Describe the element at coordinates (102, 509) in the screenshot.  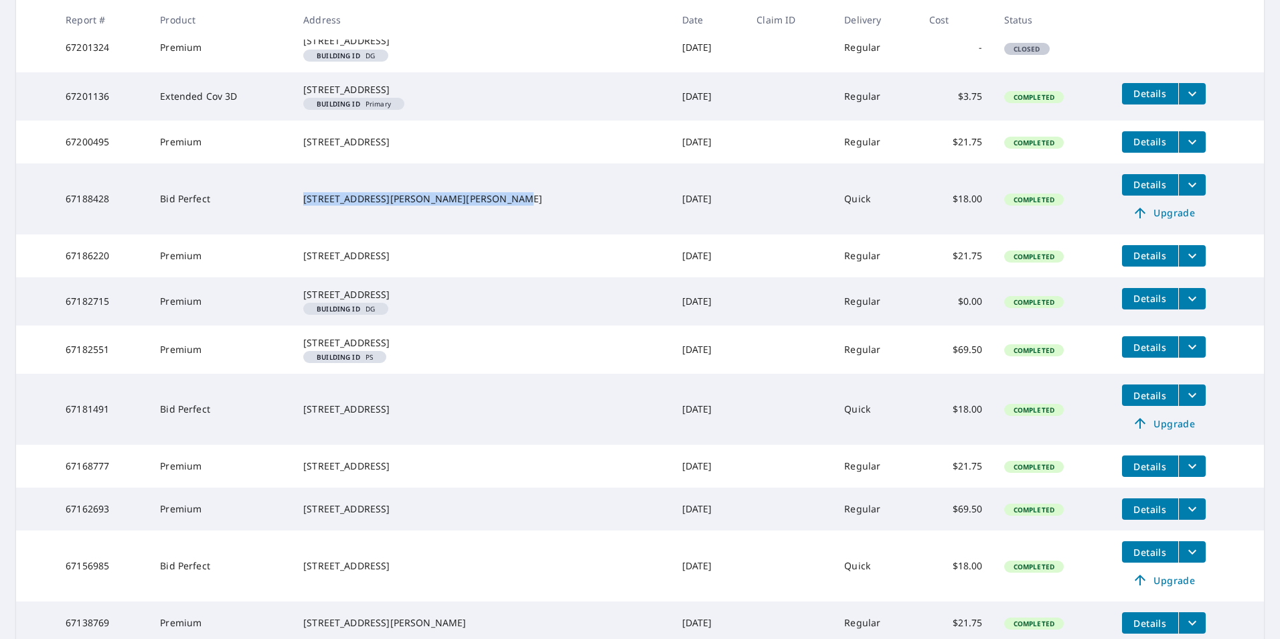
I see `td: 67162693` at that location.